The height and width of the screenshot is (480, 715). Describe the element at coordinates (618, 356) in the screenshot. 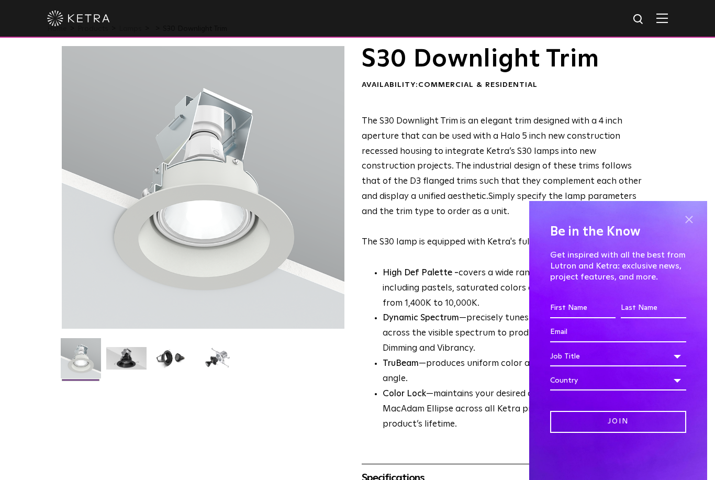

I see `div: Job Title` at that location.